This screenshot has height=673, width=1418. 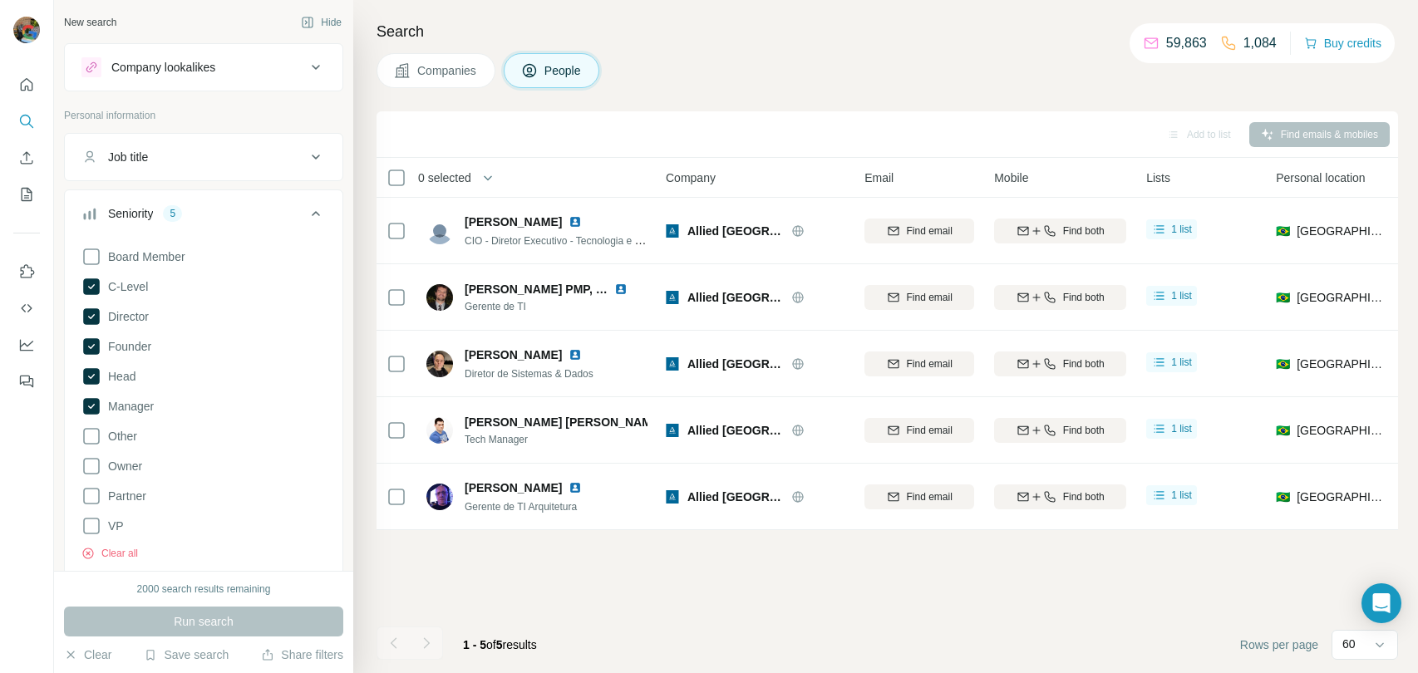 I want to click on button: Dashboard, so click(x=27, y=345).